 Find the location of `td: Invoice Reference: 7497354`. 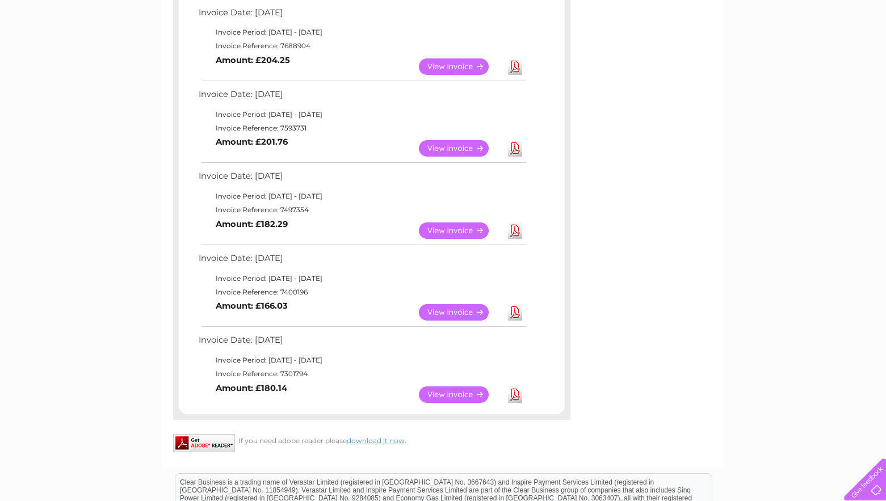

td: Invoice Reference: 7497354 is located at coordinates (361, 210).